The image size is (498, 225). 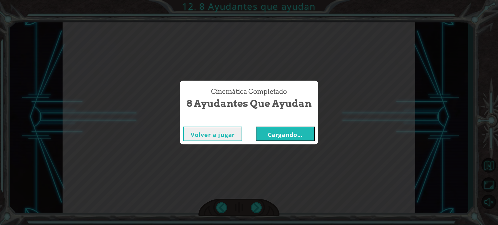 What do you see at coordinates (285, 134) in the screenshot?
I see `button: Cargando...` at bounding box center [285, 134].